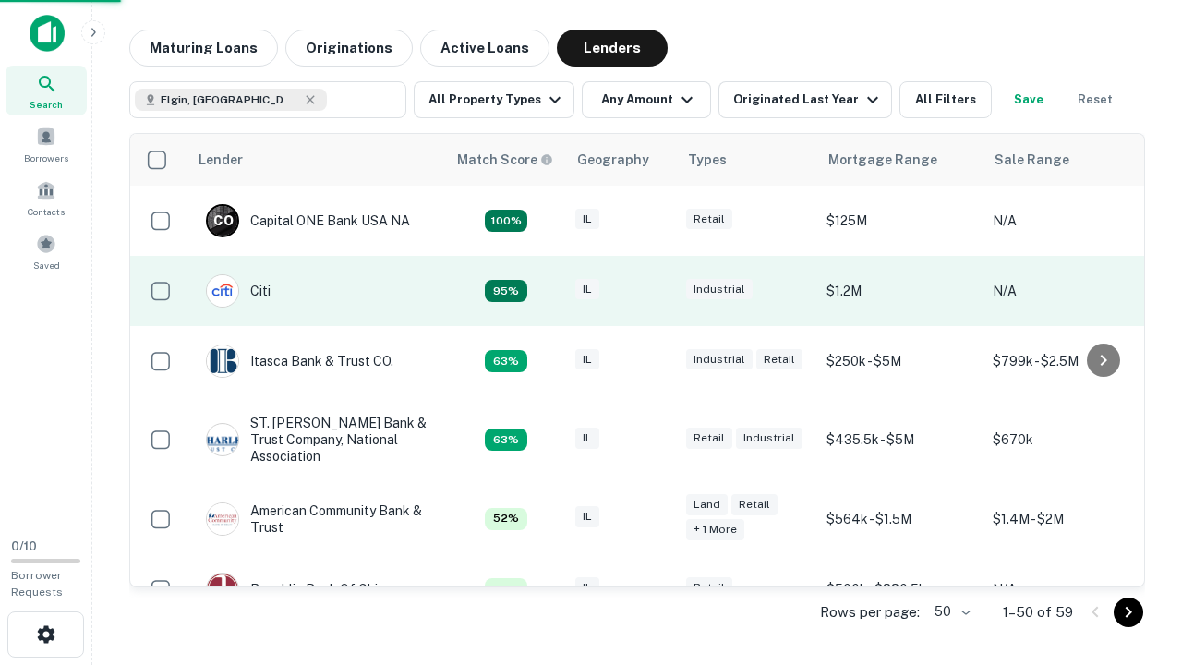  I want to click on span: Saved, so click(46, 265).